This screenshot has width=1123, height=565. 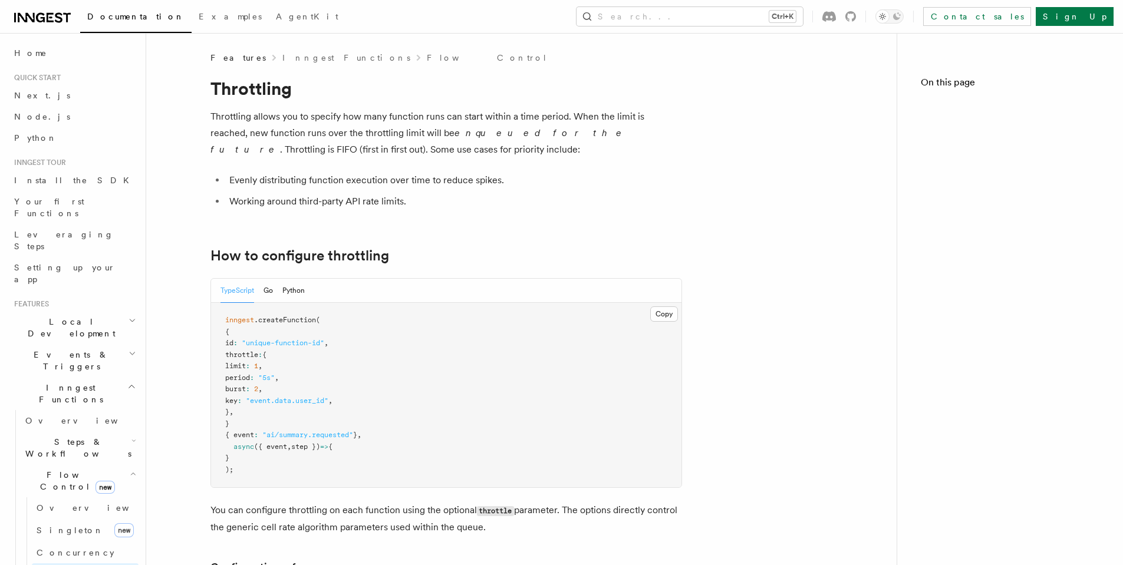 I want to click on a: Configuration reference, so click(x=1017, y=165).